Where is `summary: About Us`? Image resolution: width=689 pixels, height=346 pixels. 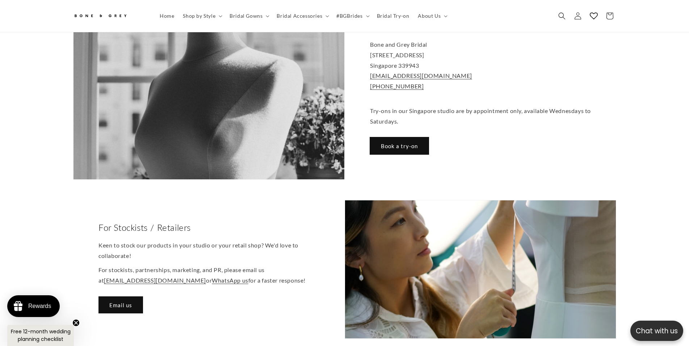 summary: About Us is located at coordinates (432, 16).